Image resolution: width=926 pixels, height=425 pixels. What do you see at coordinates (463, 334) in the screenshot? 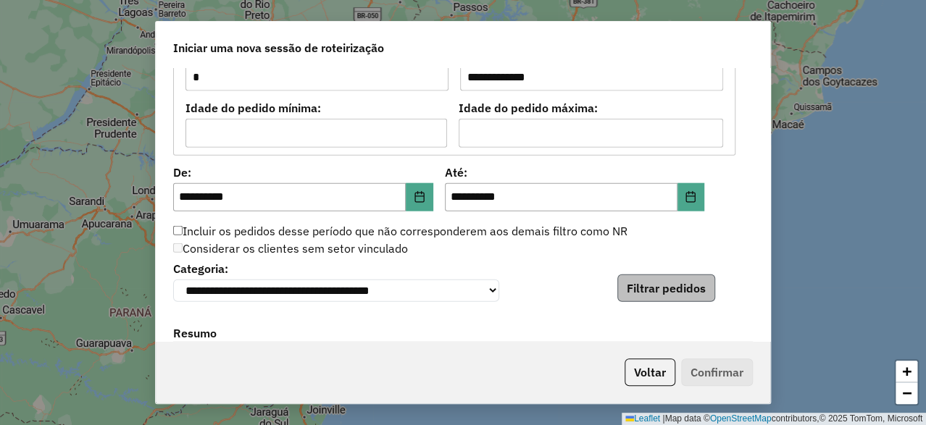
I see `label: Resumo` at bounding box center [463, 334].